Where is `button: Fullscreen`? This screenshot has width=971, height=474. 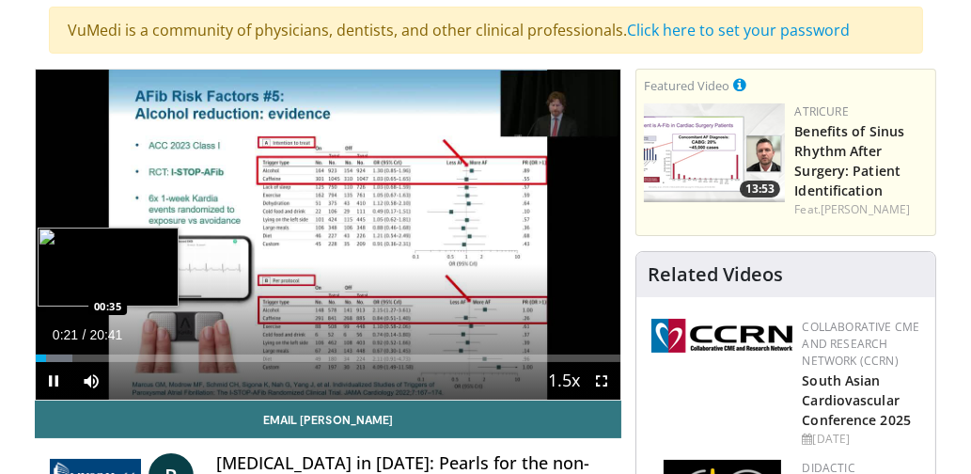
button: Fullscreen is located at coordinates (602, 381).